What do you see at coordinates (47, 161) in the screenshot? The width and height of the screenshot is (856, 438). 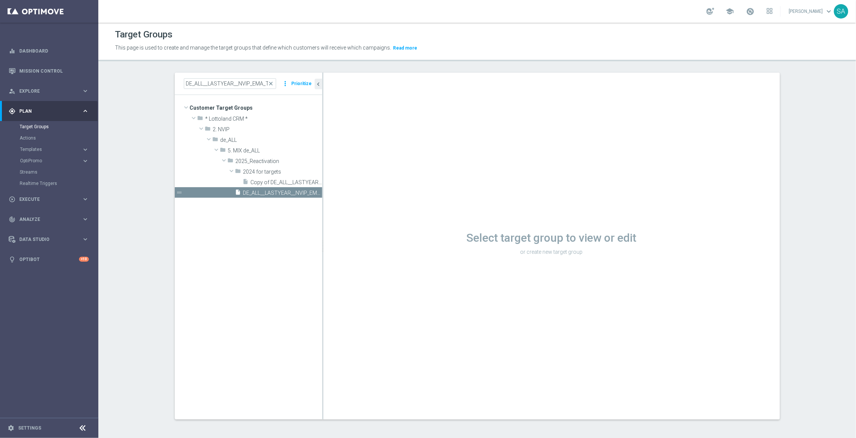 I see `span: OptiPromo` at bounding box center [47, 161].